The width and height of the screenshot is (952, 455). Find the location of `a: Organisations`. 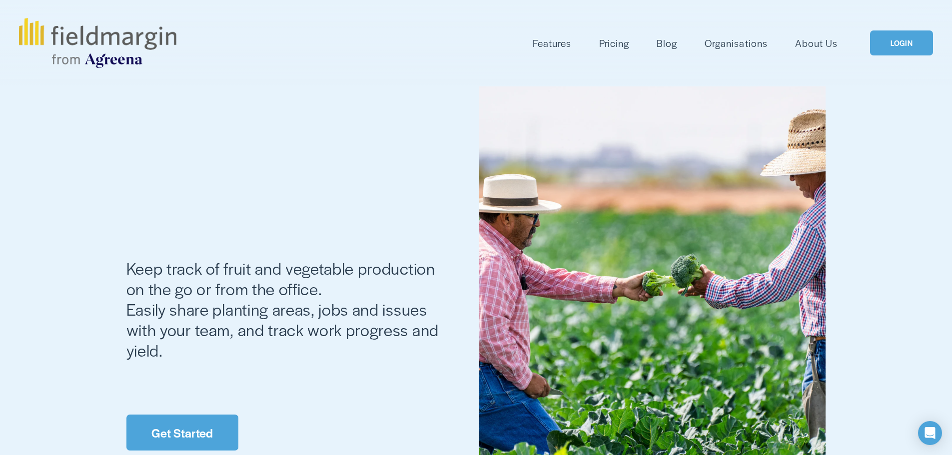

a: Organisations is located at coordinates (736, 43).